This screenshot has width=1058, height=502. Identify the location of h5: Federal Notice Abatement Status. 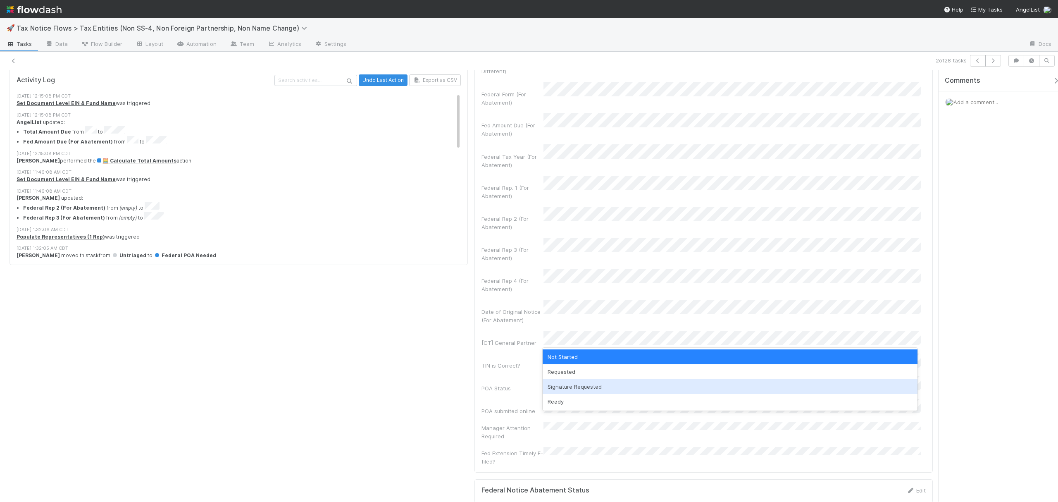
(535, 490).